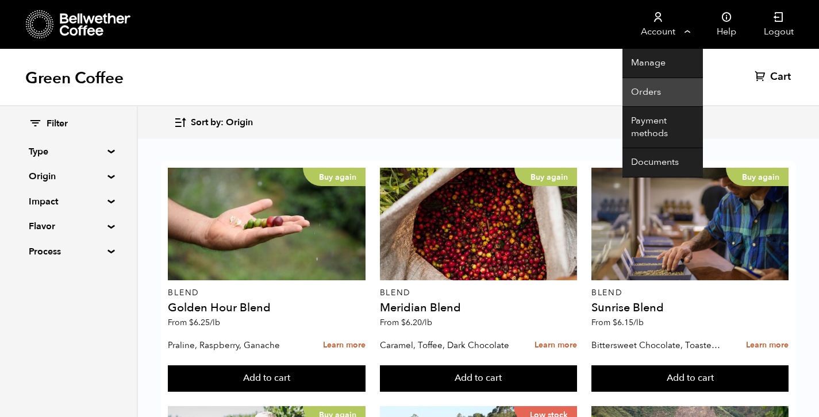 The height and width of the screenshot is (417, 819). I want to click on bdi: 6.15, so click(628, 322).